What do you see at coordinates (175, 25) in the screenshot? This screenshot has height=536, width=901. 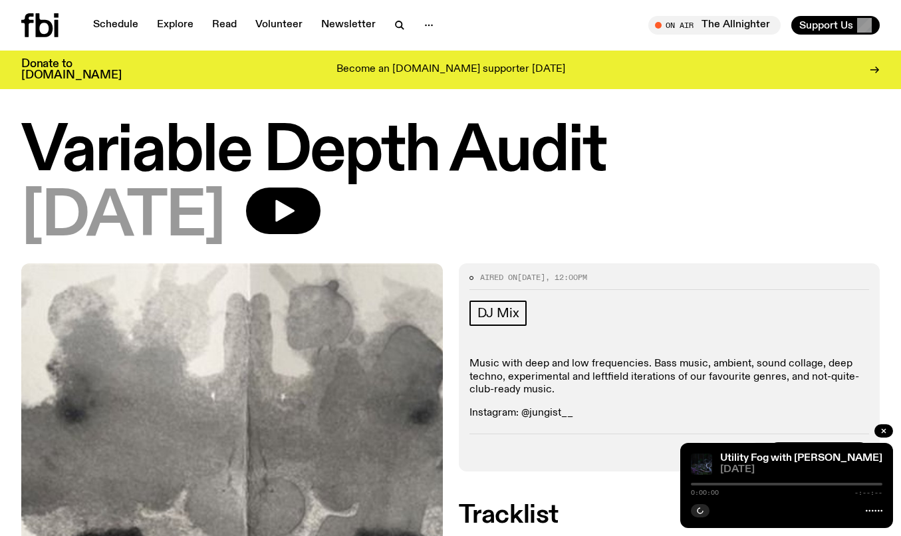 I see `a: Explore` at bounding box center [175, 25].